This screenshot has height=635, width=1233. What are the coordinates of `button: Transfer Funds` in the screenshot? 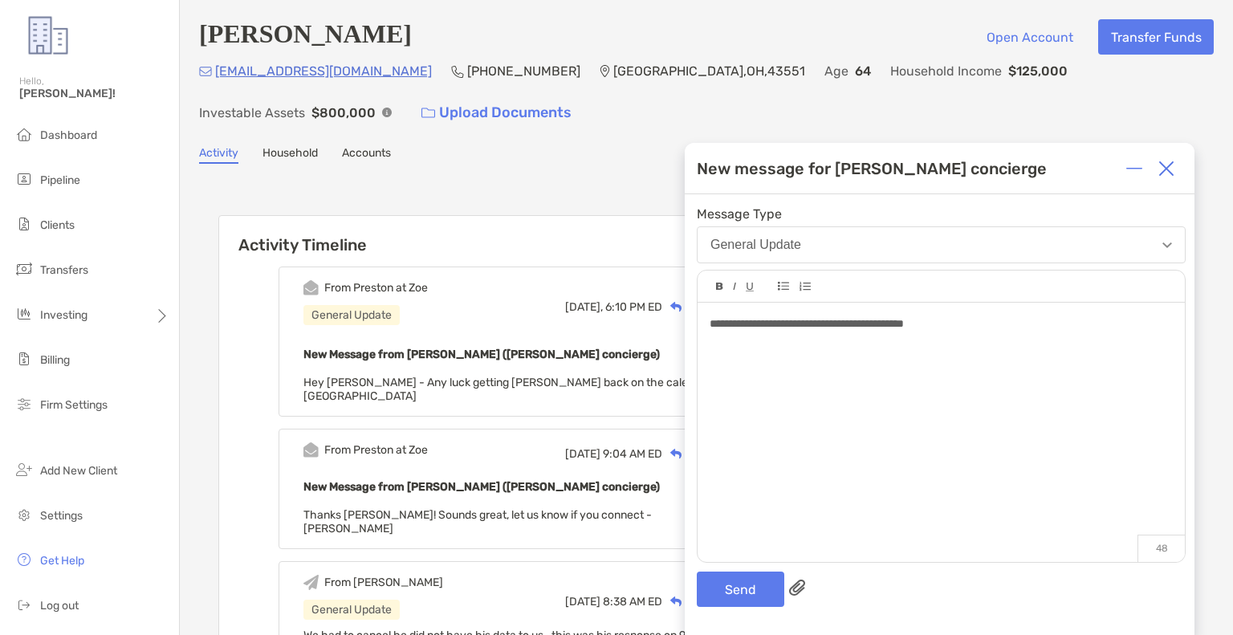 It's located at (1156, 37).